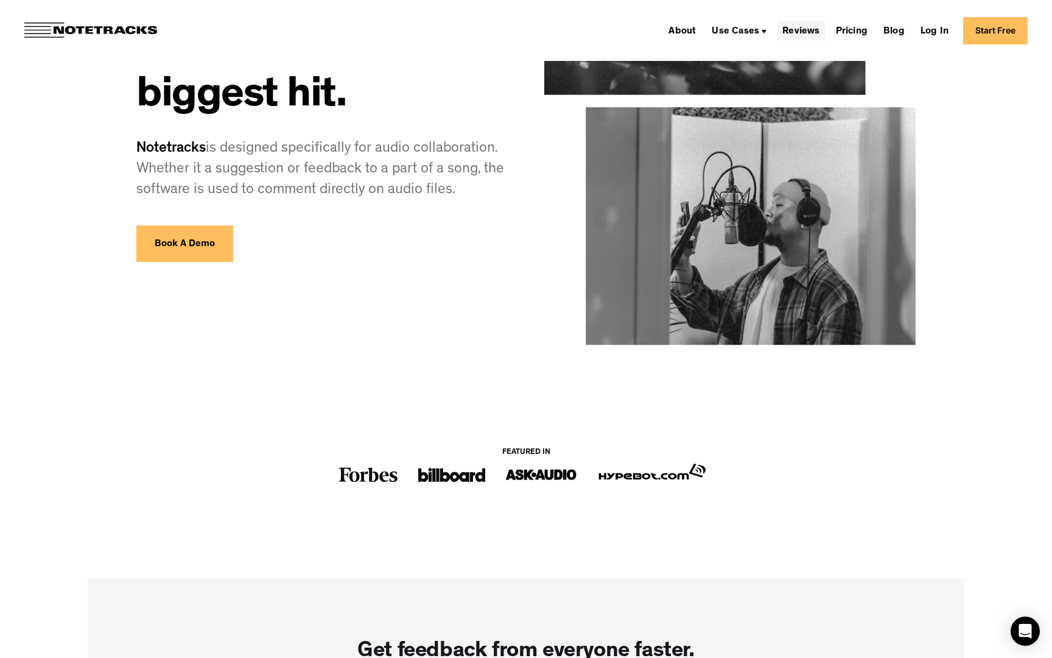  I want to click on img: Hypebox.com logo, so click(652, 472).